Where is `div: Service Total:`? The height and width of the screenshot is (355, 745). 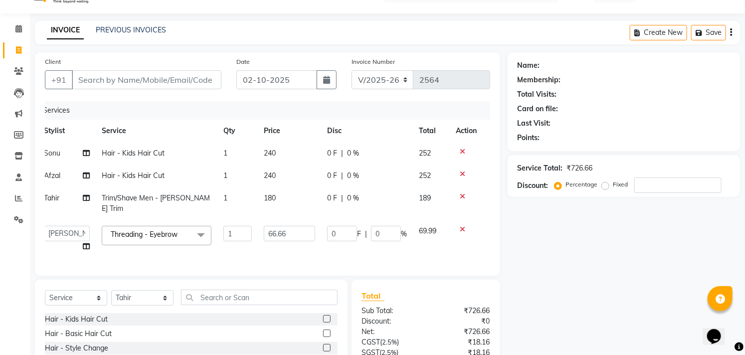 div: Service Total: is located at coordinates (540, 168).